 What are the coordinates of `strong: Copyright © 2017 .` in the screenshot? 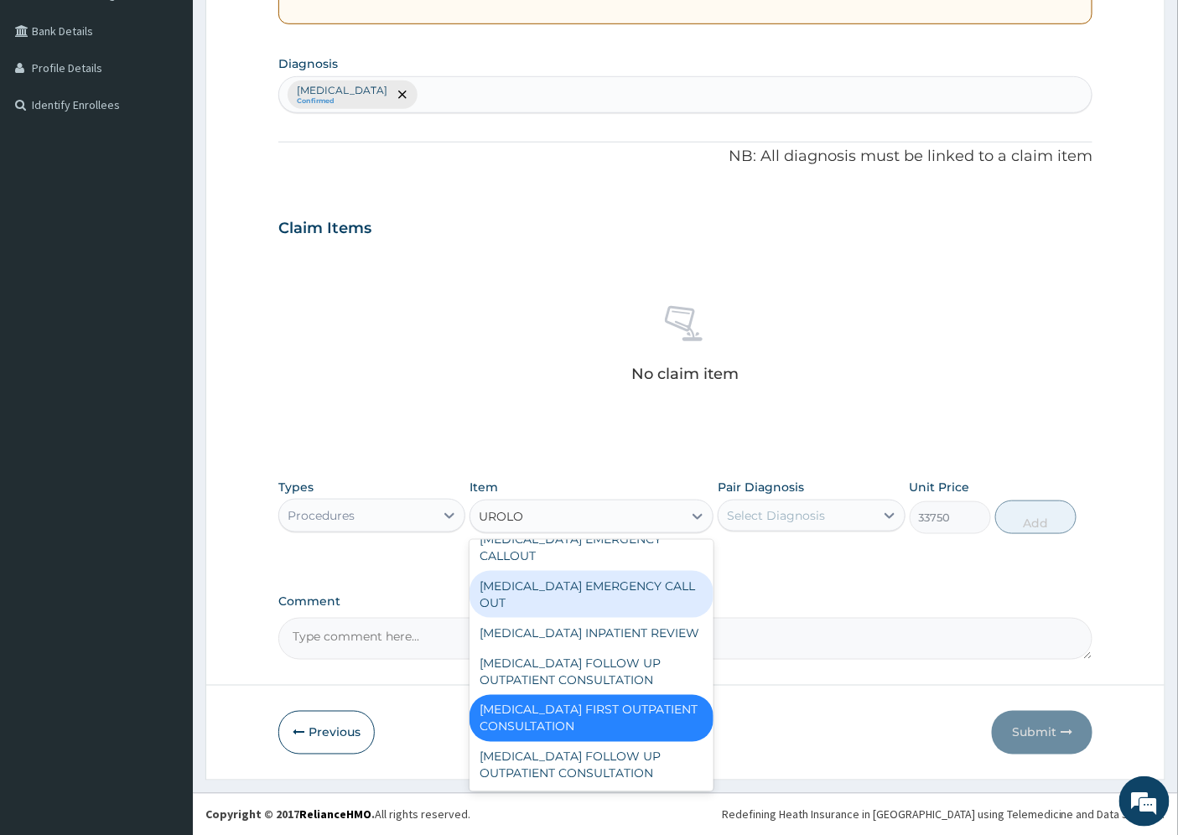 It's located at (290, 815).